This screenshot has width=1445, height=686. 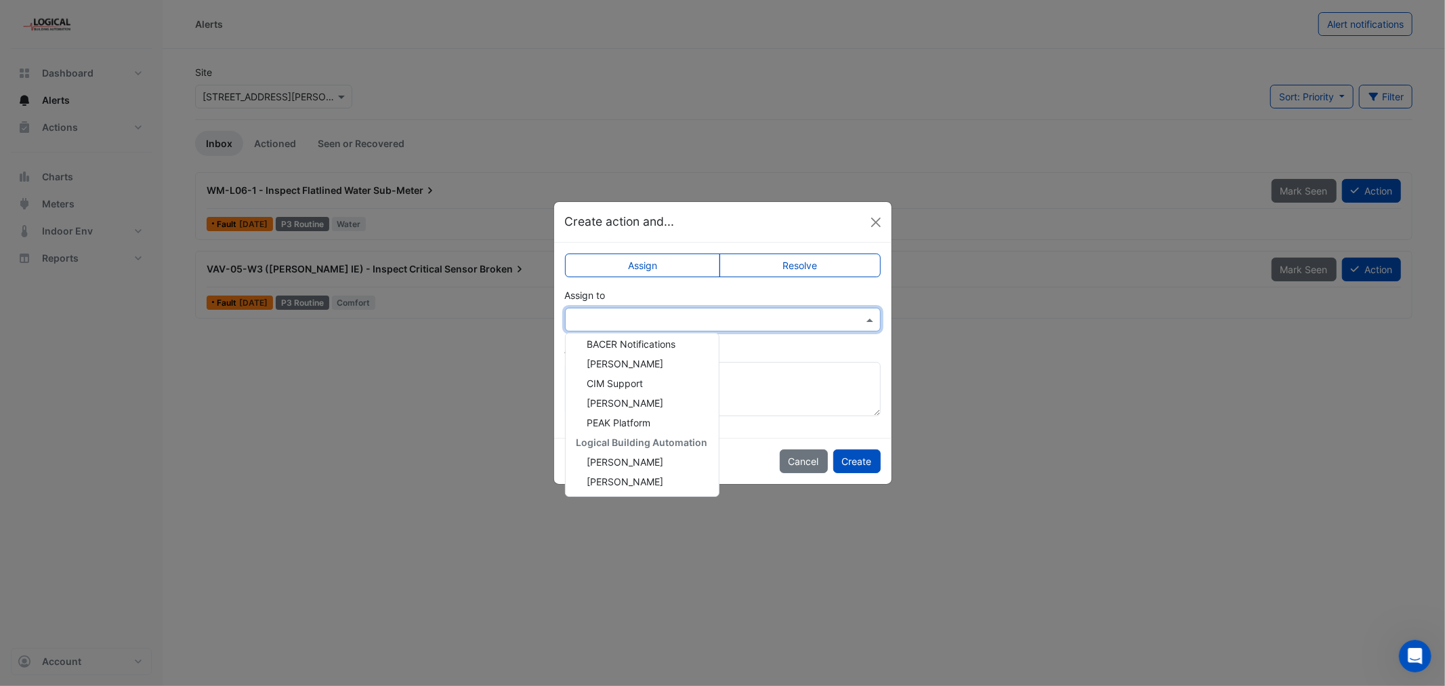 What do you see at coordinates (615, 383) in the screenshot?
I see `span: CIM Support` at bounding box center [615, 383].